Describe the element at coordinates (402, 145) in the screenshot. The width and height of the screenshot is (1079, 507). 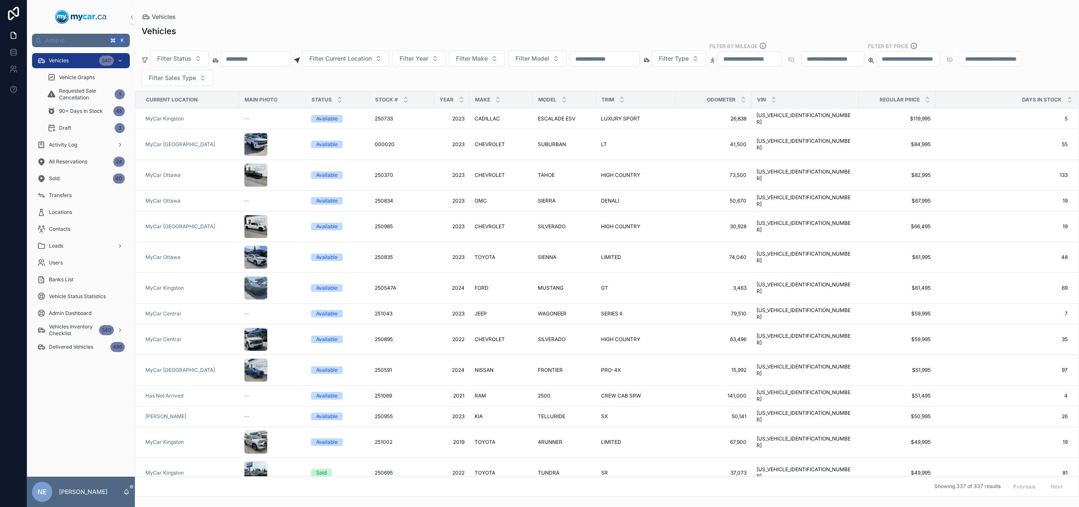
I see `a: 000020` at that location.